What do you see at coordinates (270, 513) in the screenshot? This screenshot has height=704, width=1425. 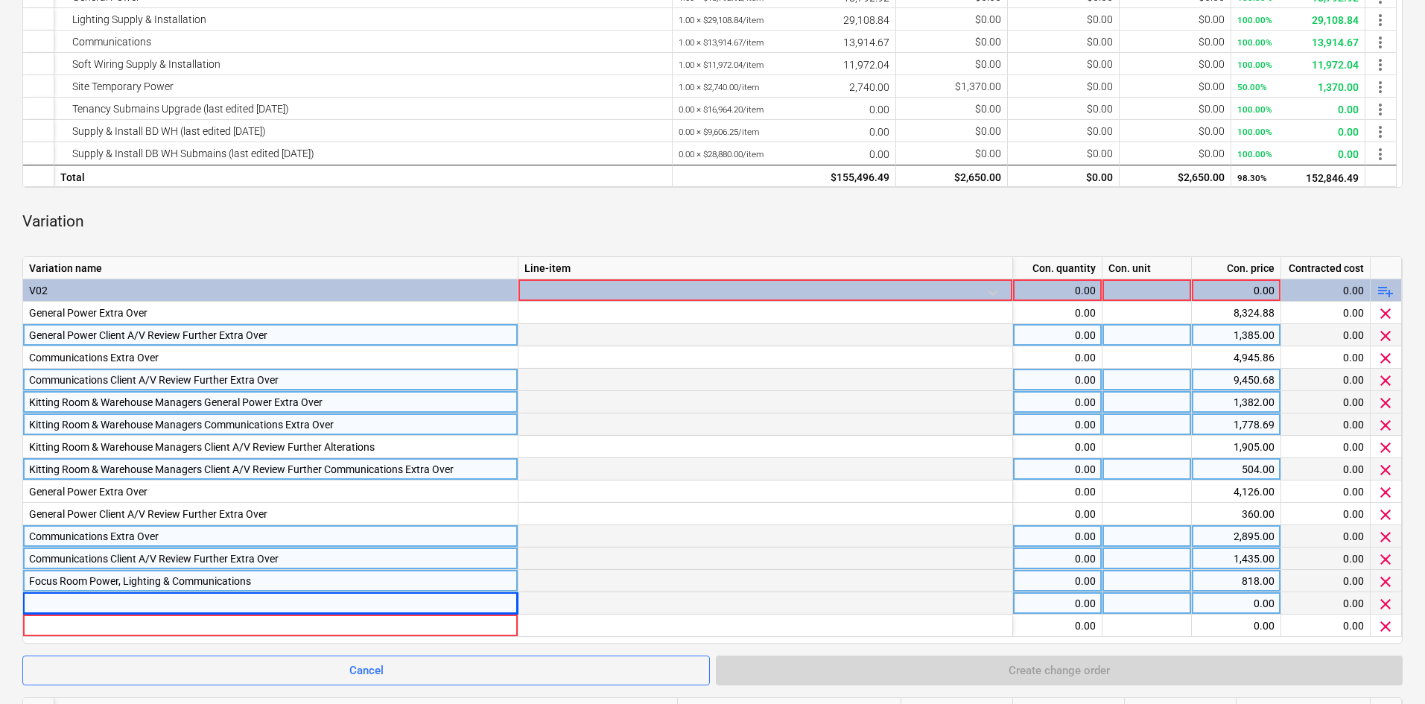 I see `div: General Power Client A/V Review Further Extra Over` at bounding box center [270, 513].